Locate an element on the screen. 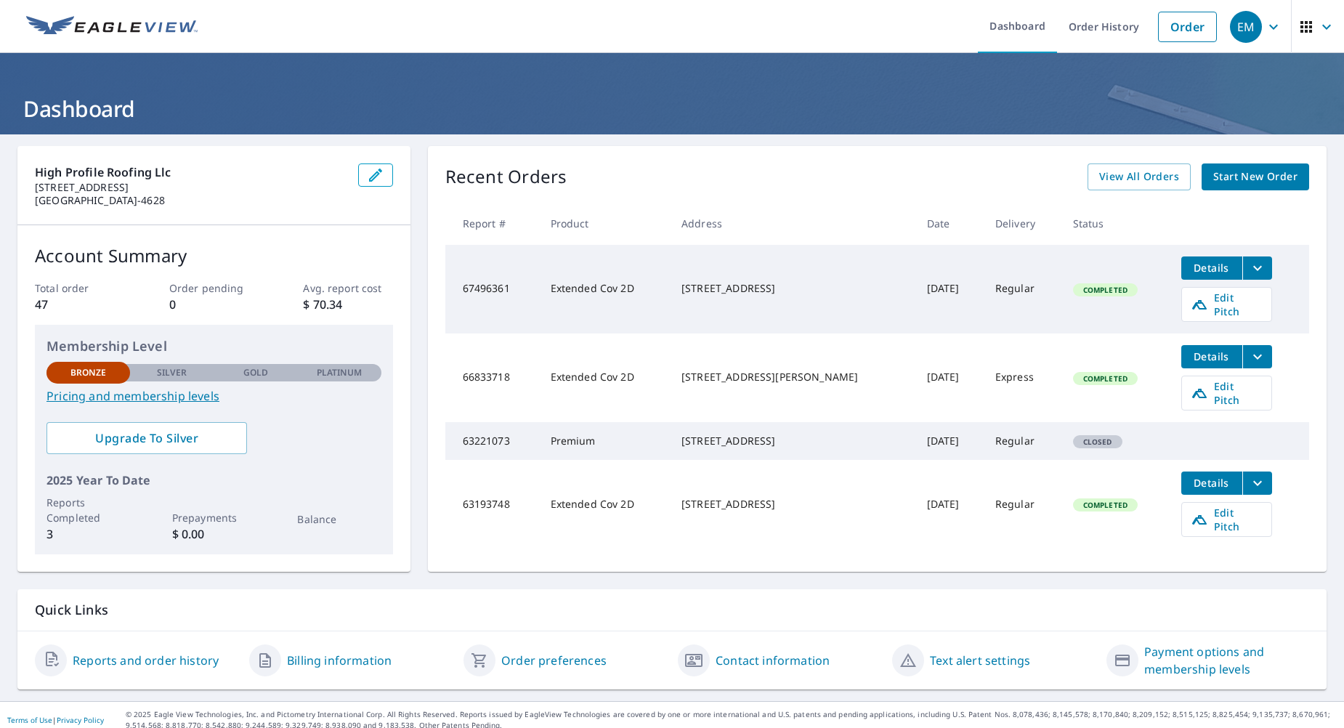 This screenshot has width=1344, height=728. div: EM is located at coordinates (1246, 27).